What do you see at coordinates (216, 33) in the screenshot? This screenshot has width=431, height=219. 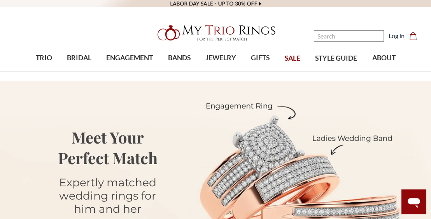 I see `img: My Trio Rings` at bounding box center [216, 33].